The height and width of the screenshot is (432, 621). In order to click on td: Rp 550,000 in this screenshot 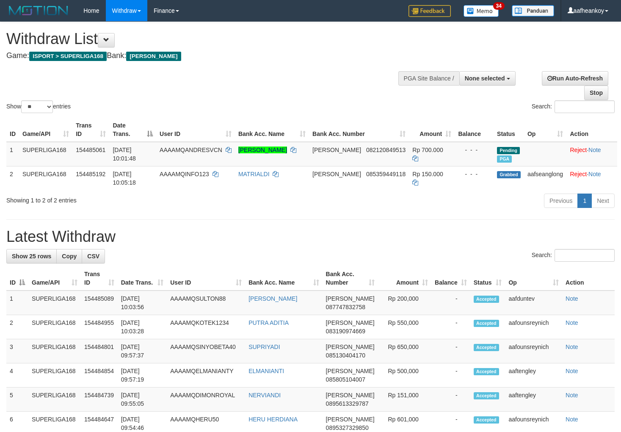, I will do `click(405, 327)`.